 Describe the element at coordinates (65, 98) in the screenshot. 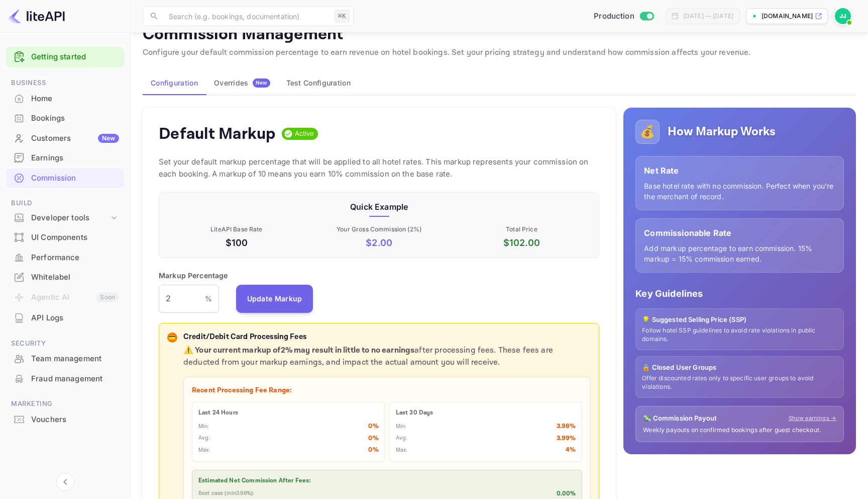

I see `a: Home` at that location.